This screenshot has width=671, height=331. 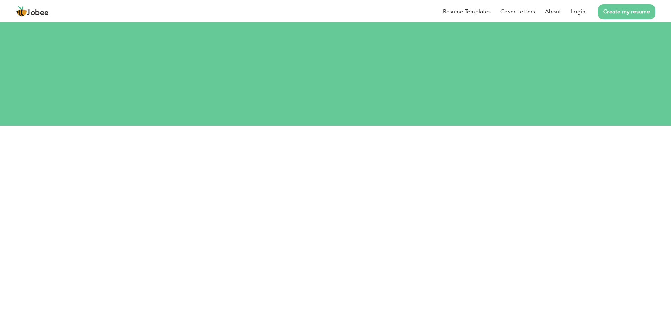 I want to click on a: Create my resume, so click(x=627, y=12).